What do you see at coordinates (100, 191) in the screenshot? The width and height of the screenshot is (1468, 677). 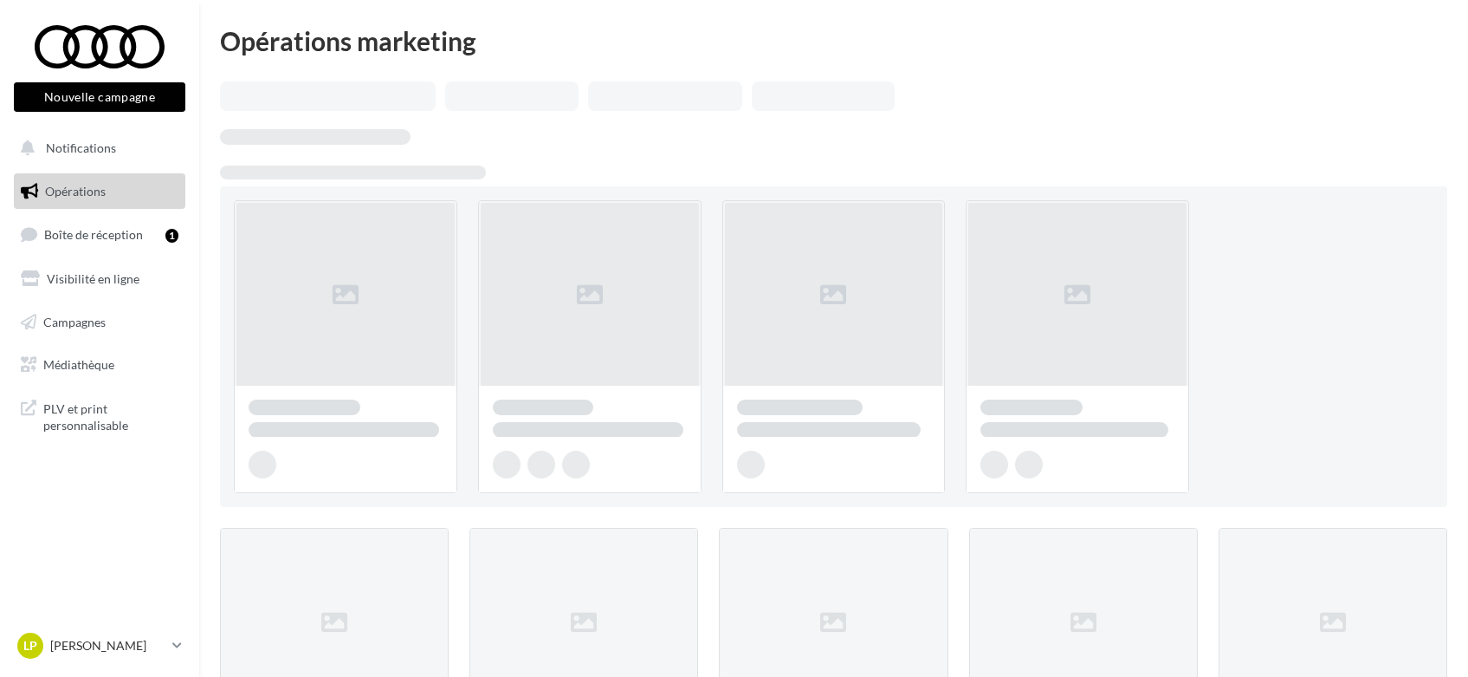 I see `a: Opérations` at bounding box center [100, 191].